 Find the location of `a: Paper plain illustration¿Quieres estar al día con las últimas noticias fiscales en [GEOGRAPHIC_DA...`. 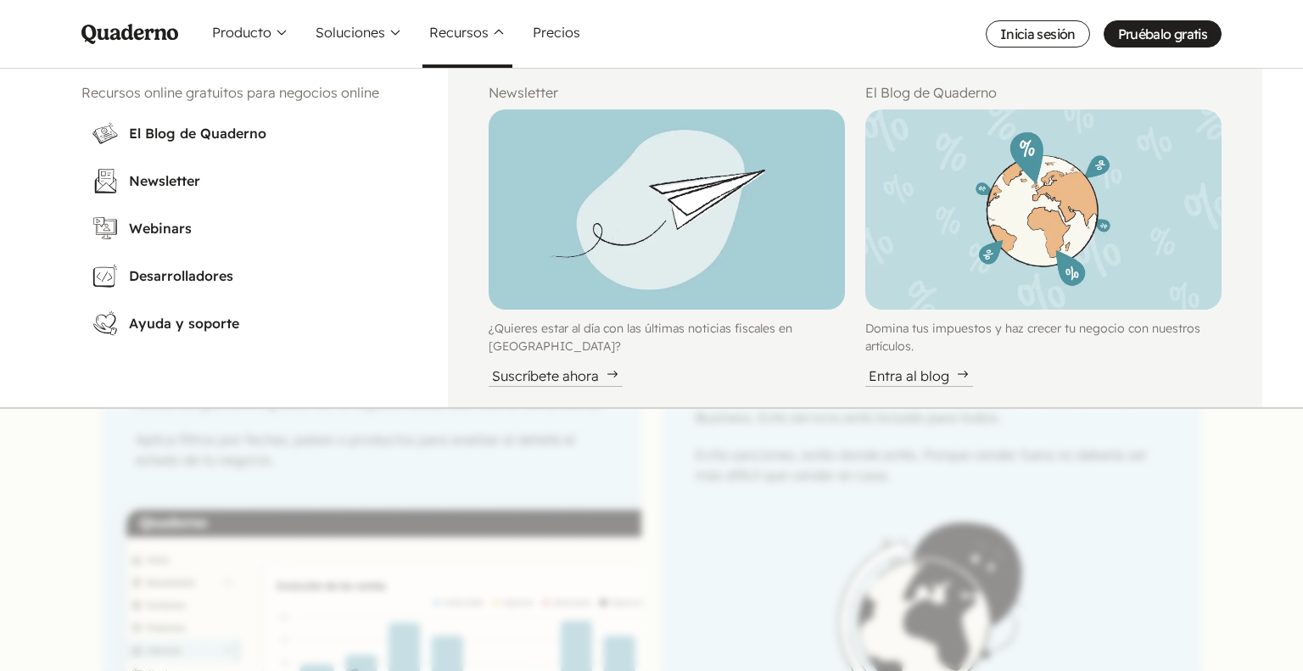

a: Paper plain illustration¿Quieres estar al día con las últimas noticias fiscales en [GEOGRAPHIC_DA... is located at coordinates (667, 248).